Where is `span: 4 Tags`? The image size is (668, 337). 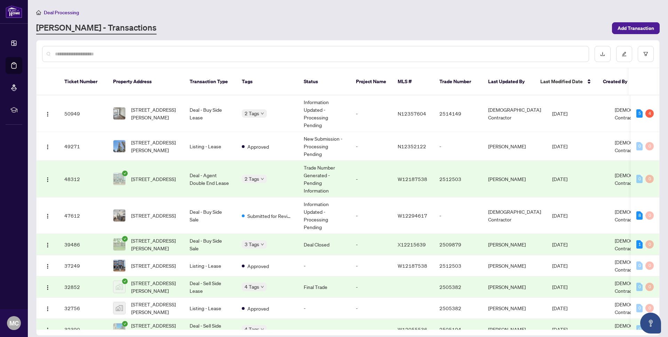 span: 4 Tags is located at coordinates (252, 329).